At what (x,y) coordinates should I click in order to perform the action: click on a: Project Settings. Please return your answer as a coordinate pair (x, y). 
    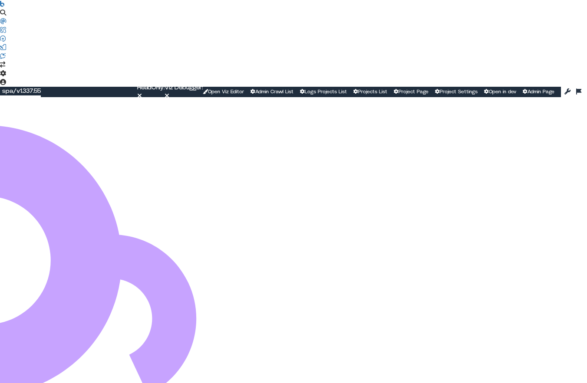
    Looking at the image, I should click on (456, 92).